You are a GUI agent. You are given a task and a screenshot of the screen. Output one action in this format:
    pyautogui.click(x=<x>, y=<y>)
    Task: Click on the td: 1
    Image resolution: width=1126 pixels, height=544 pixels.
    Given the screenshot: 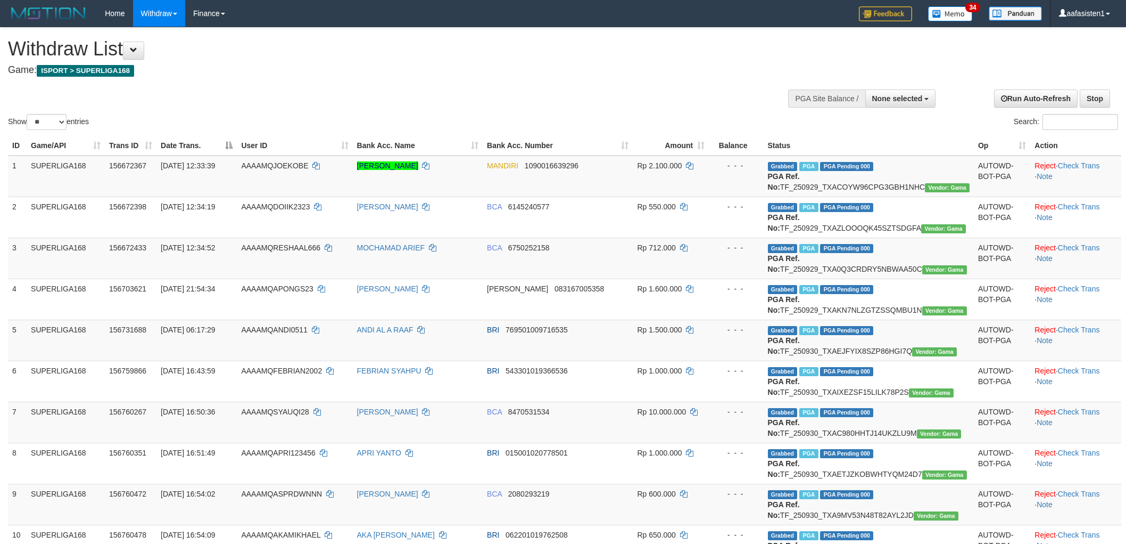 What is the action you would take?
    pyautogui.click(x=17, y=176)
    